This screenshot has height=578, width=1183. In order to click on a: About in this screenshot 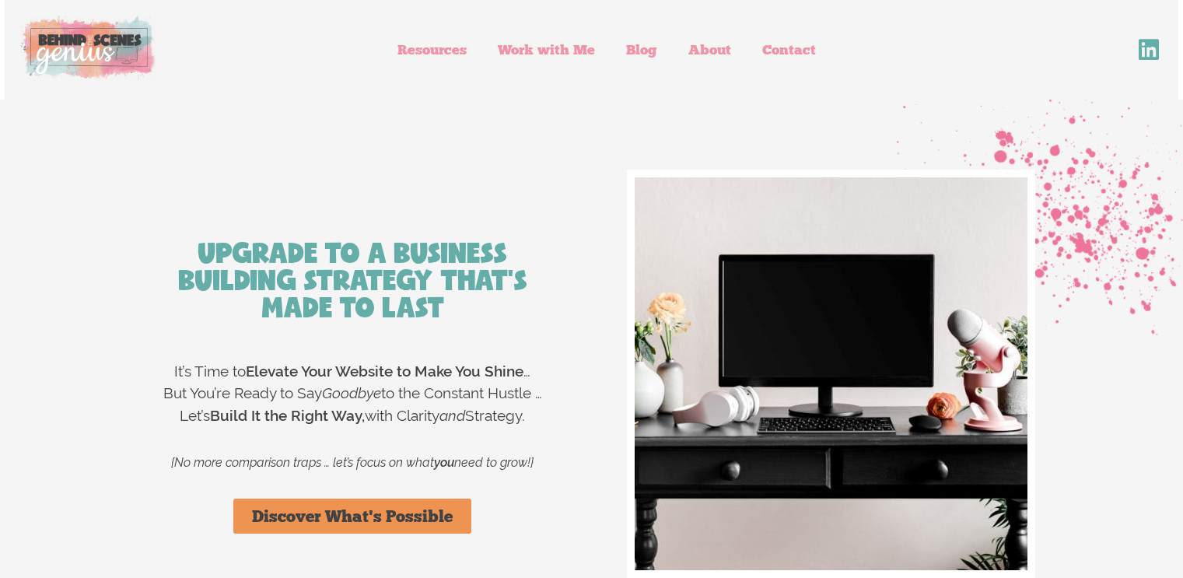, I will do `click(709, 50)`.